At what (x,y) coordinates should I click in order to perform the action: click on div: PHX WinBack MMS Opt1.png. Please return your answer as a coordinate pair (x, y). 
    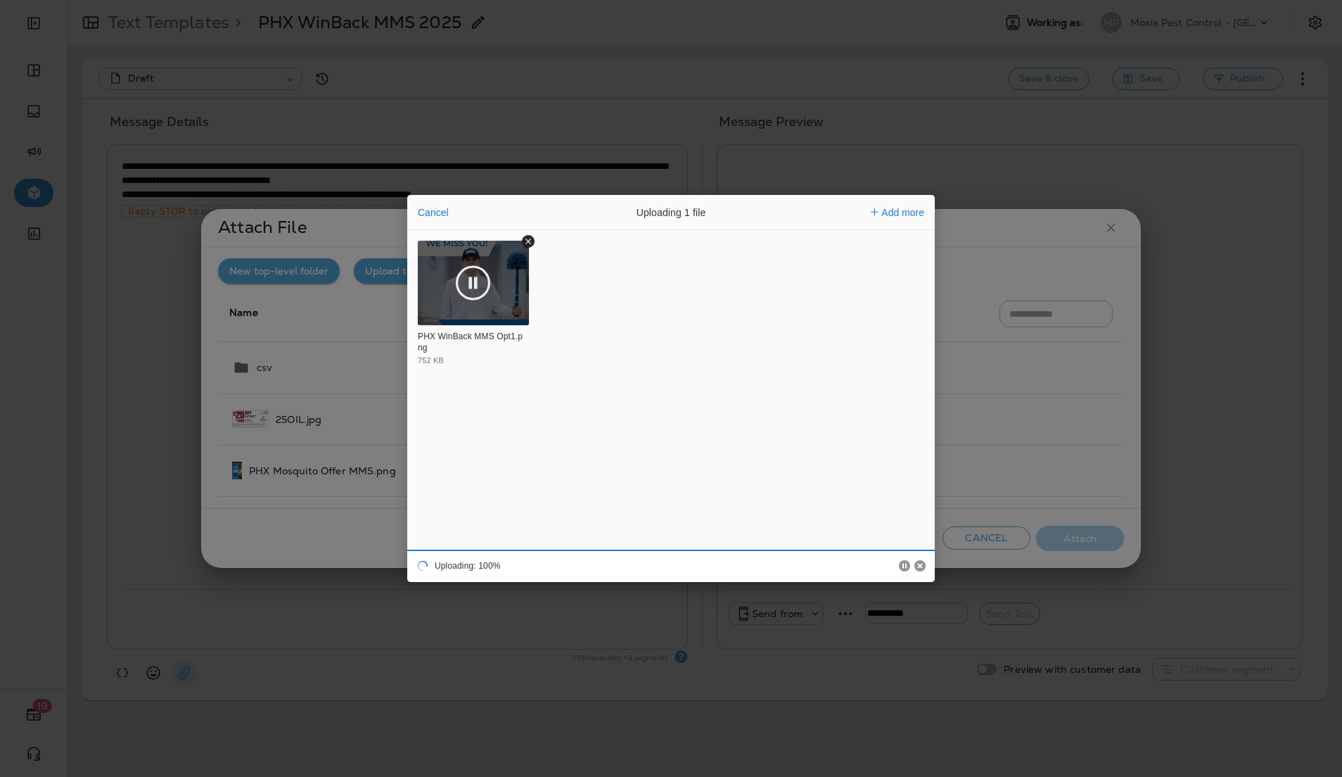
    Looking at the image, I should click on (471, 342).